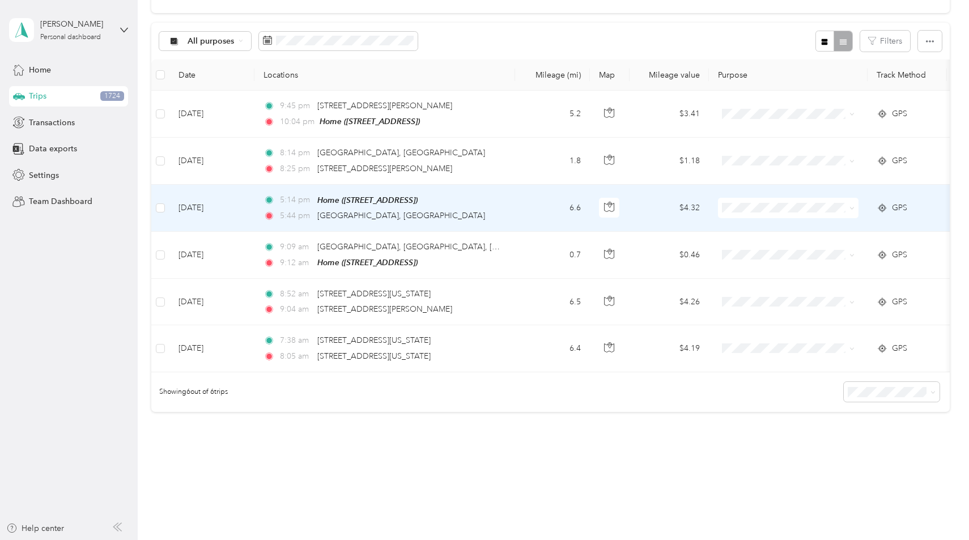 Image resolution: width=969 pixels, height=540 pixels. What do you see at coordinates (296, 310) in the screenshot?
I see `span: 9:04 am` at bounding box center [296, 310].